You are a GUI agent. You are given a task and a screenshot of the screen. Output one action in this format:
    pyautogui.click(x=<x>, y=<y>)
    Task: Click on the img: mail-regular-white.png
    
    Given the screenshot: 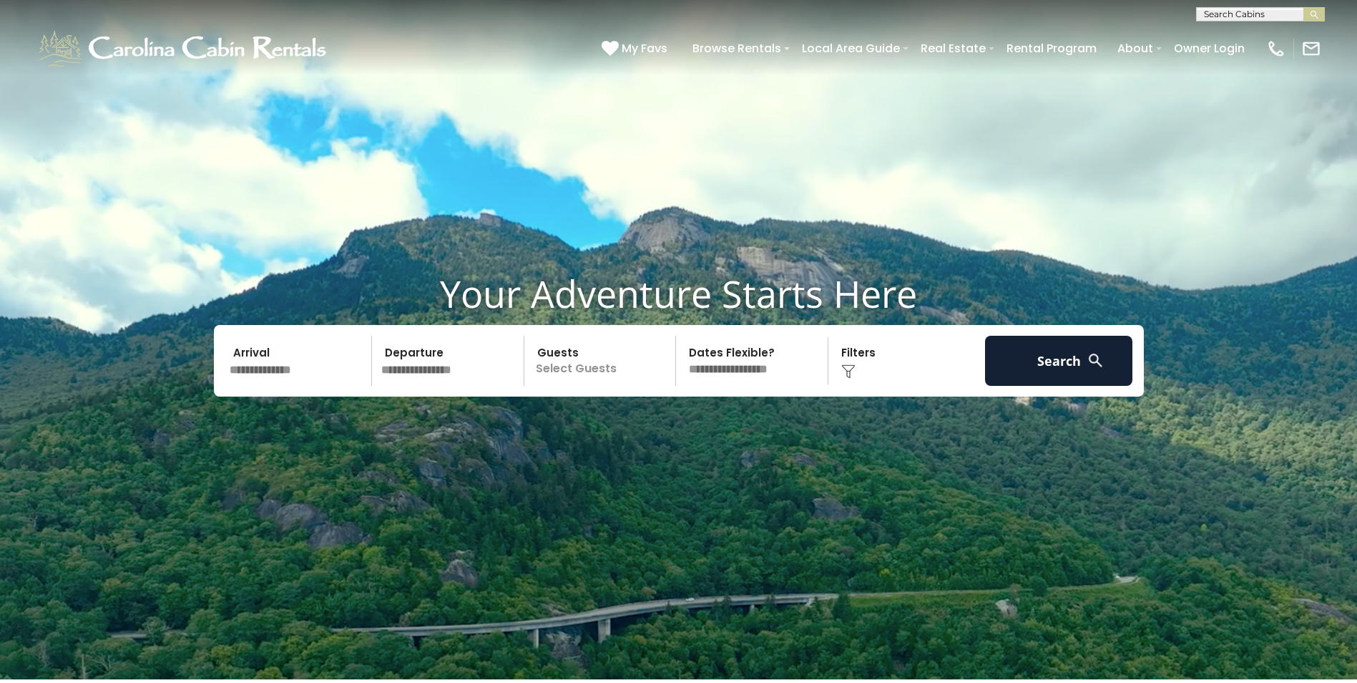 What is the action you would take?
    pyautogui.click(x=1311, y=49)
    